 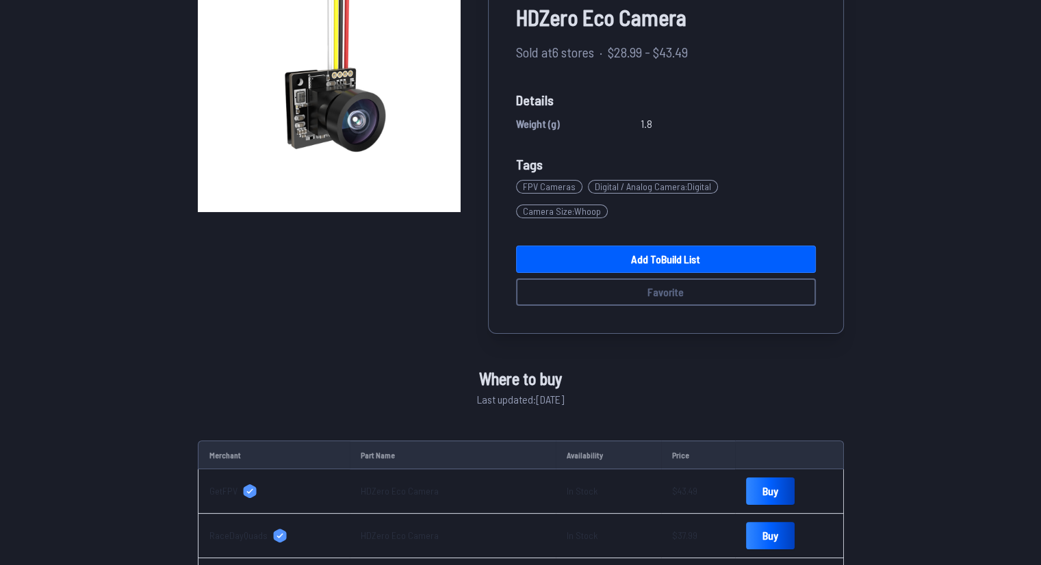 I want to click on span: Where to buy, so click(x=520, y=379).